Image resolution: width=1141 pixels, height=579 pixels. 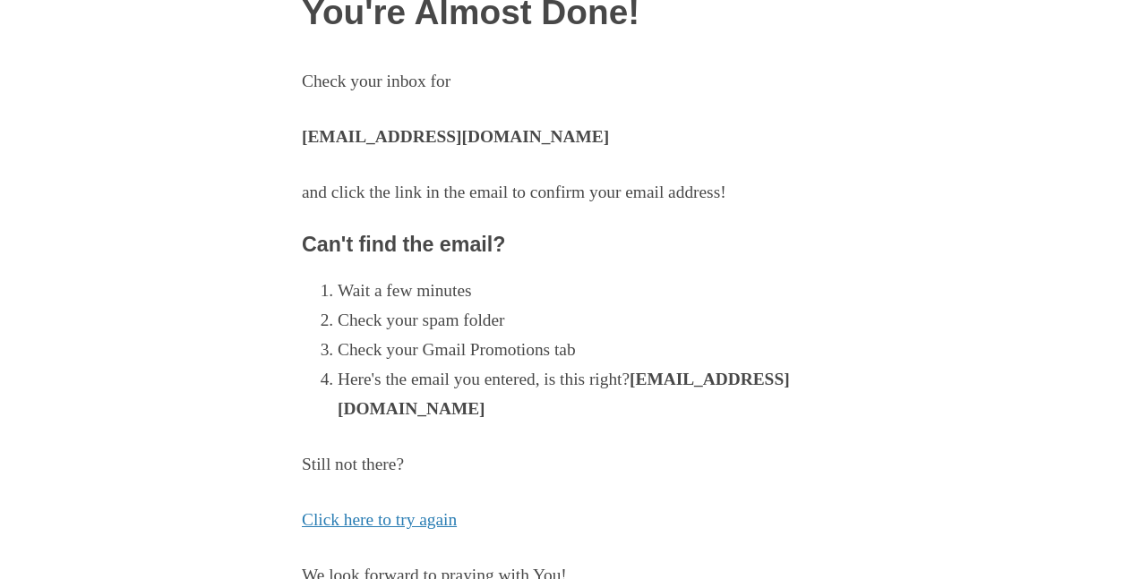 What do you see at coordinates (570, 192) in the screenshot?
I see `p: and click the link in the email to confirm your email address!` at bounding box center [570, 192].